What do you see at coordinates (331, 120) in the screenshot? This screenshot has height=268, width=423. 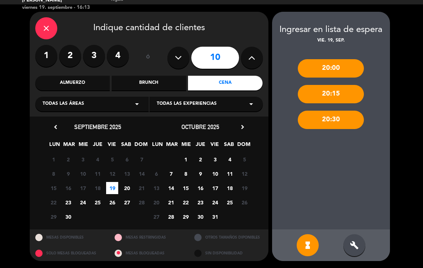 I see `div: 20:30` at bounding box center [331, 120].